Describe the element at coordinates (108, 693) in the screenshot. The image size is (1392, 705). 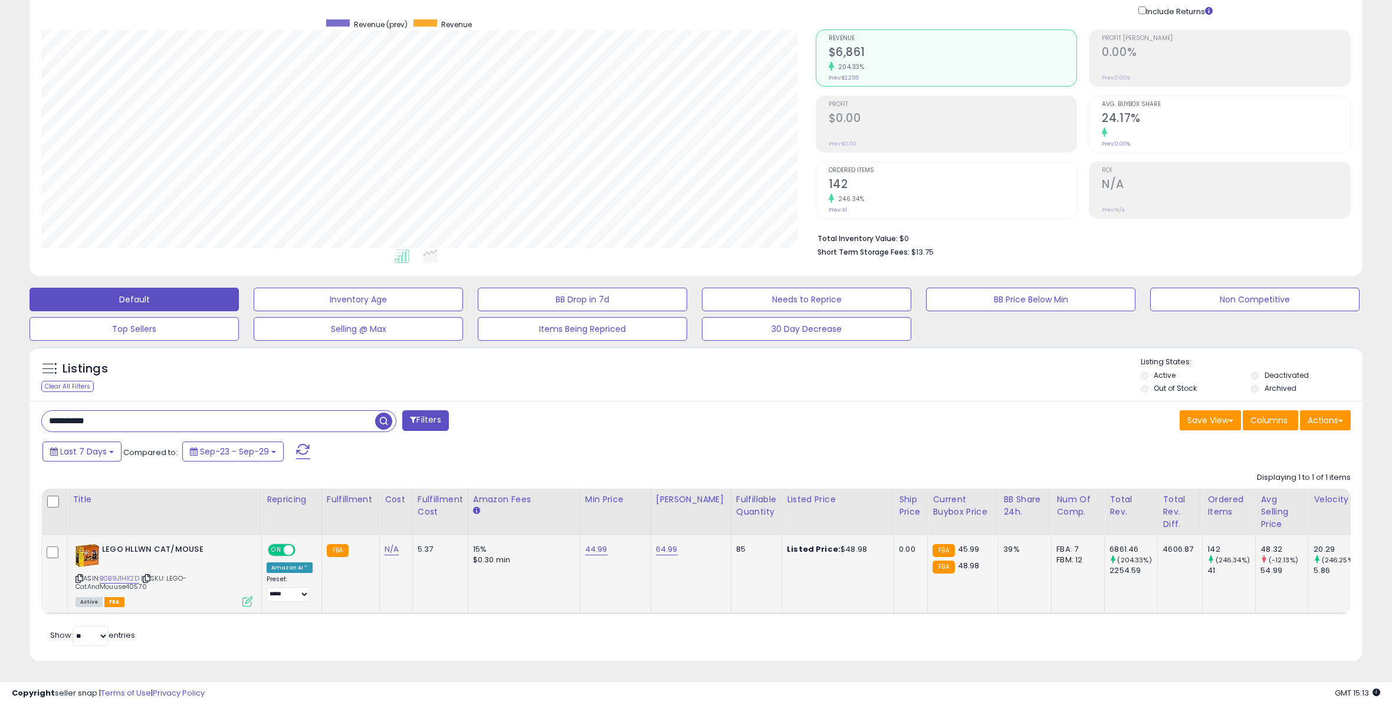
I see `div: seller snap | |` at that location.